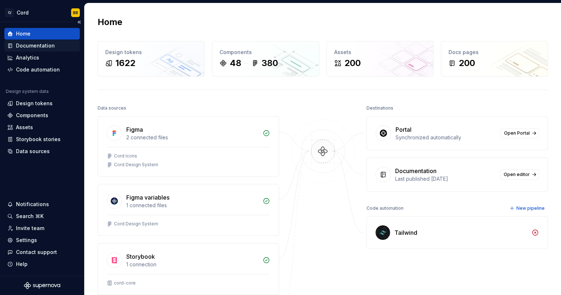 The width and height of the screenshot is (561, 295). Describe the element at coordinates (42, 115) in the screenshot. I see `a: Components` at that location.